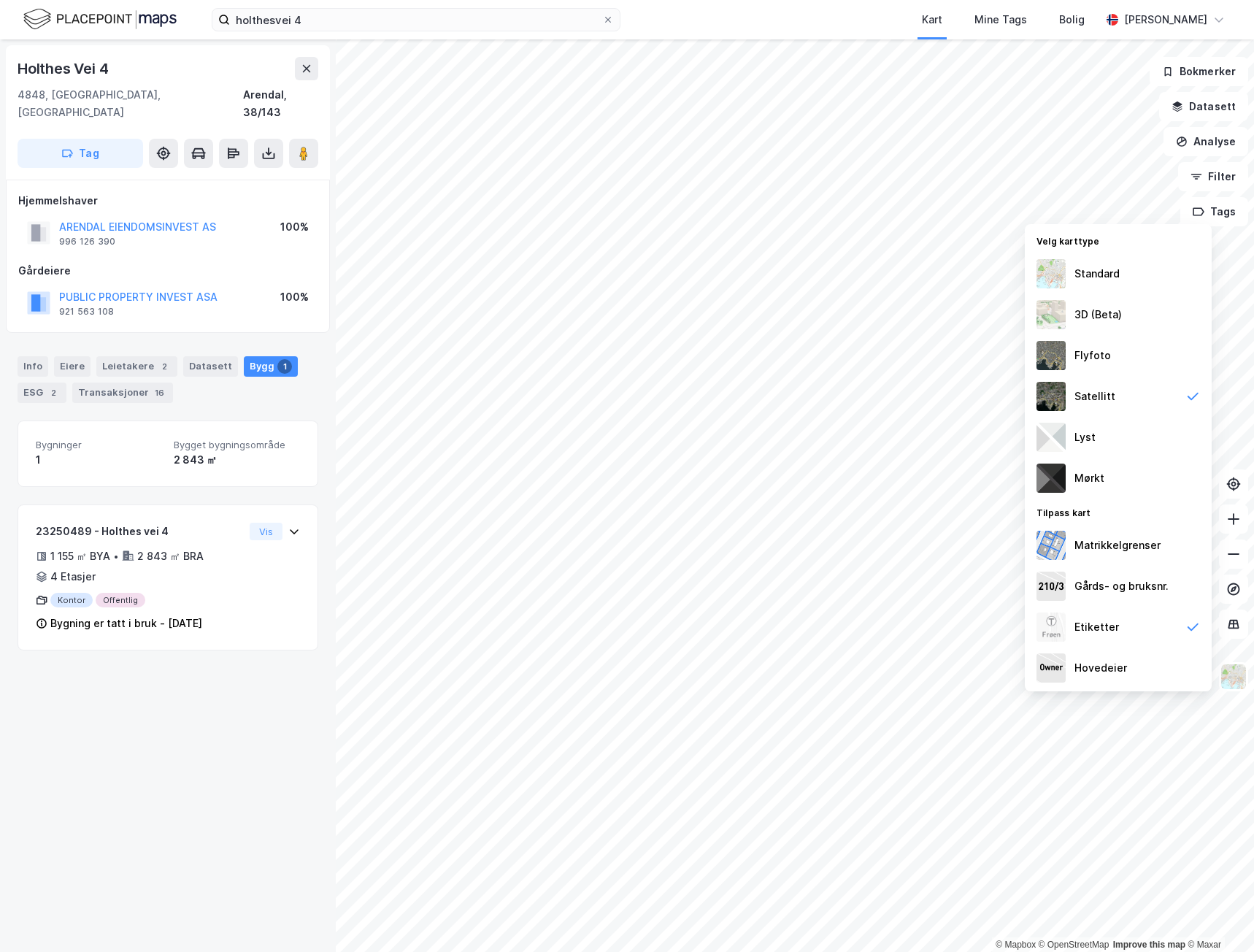 The width and height of the screenshot is (1254, 952). Describe the element at coordinates (237, 460) in the screenshot. I see `div: 2 843 ㎡` at that location.